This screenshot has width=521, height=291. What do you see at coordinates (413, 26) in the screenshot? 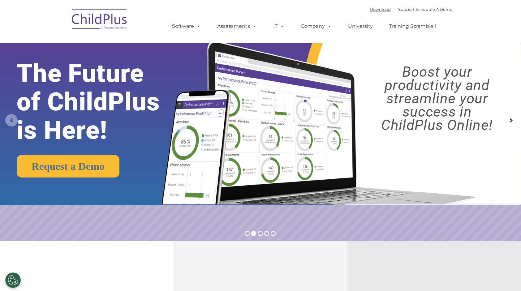
I see `a: Training Scramble!!` at bounding box center [413, 26].